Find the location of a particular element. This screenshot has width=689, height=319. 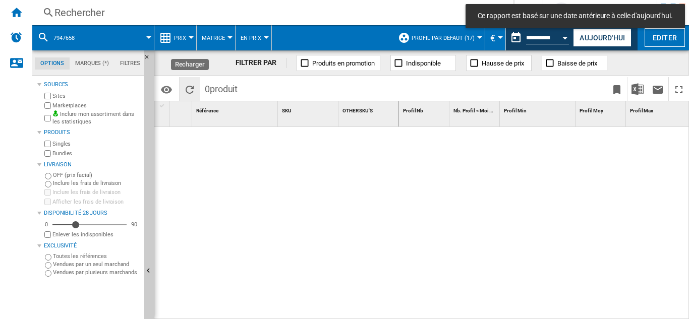

button: Masquer is located at coordinates (150, 59).